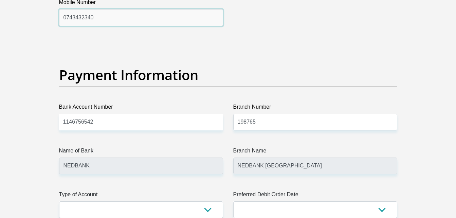 The height and width of the screenshot is (218, 456). Describe the element at coordinates (141, 166) in the screenshot. I see `input: Name of Bank` at that location.